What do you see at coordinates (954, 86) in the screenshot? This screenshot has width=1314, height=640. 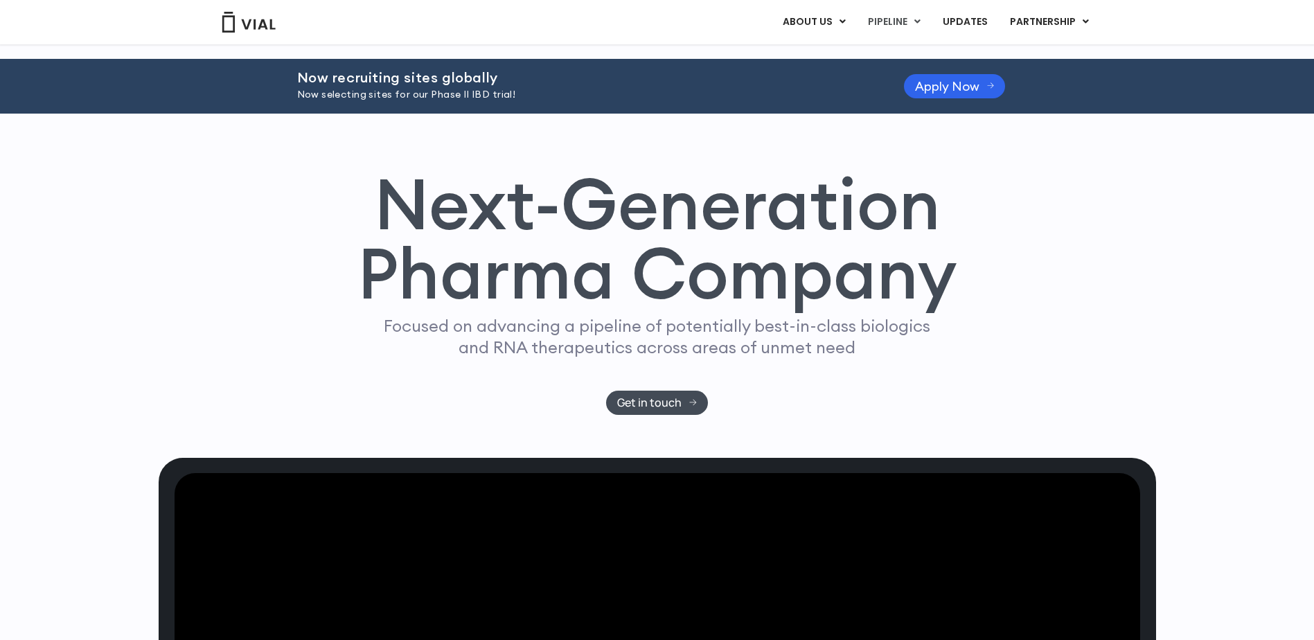 I see `a: Apply Now` at bounding box center [954, 86].